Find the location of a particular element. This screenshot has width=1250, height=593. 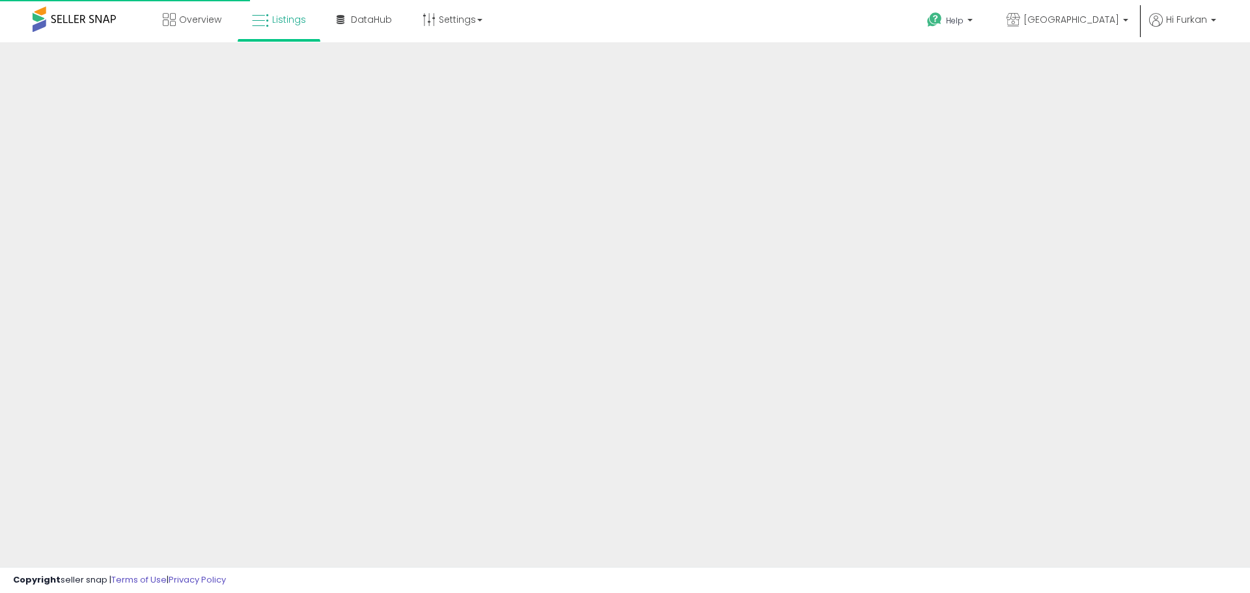

div: seller snap | | is located at coordinates (119, 580).